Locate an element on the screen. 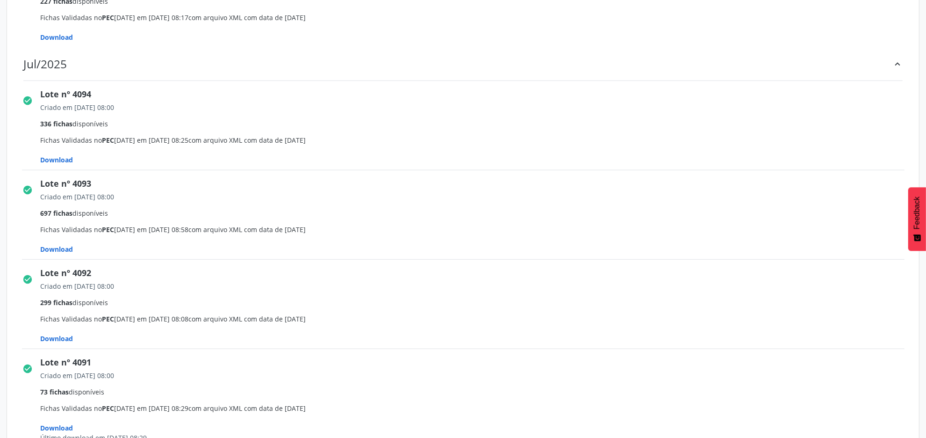 This screenshot has height=438, width=926. span: 73 fichas is located at coordinates (55, 391).